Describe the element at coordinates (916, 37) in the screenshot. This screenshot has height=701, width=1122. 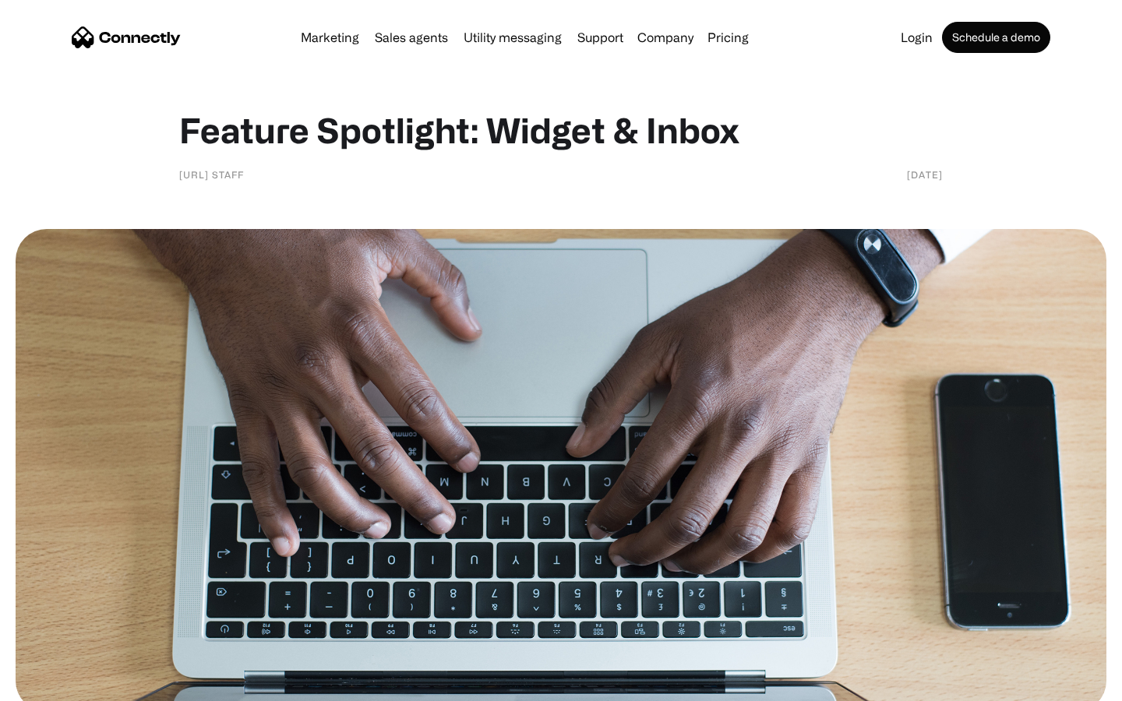
I see `a: Login` at that location.